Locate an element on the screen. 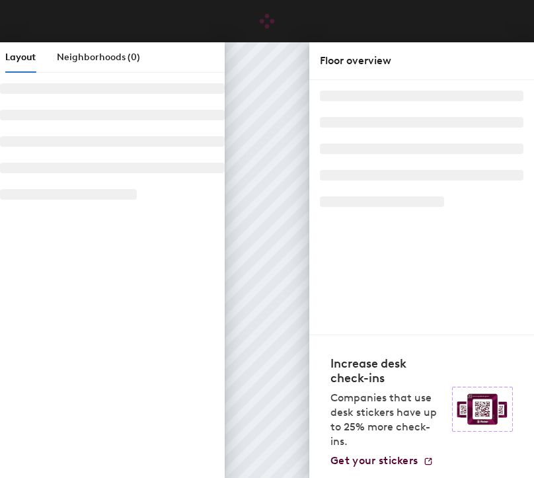 This screenshot has width=534, height=478. span: Get your stickers is located at coordinates (374, 460).